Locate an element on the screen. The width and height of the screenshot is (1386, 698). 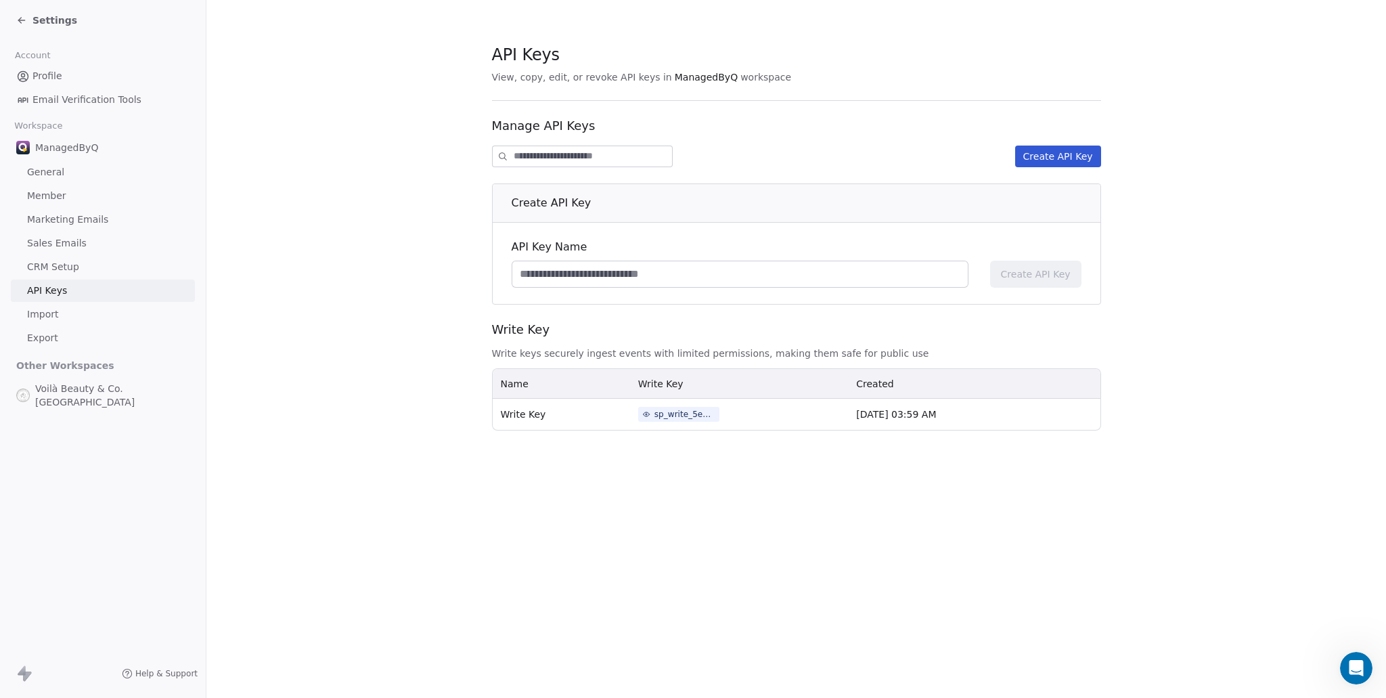
button: Send a message… is located at coordinates (243, 449).